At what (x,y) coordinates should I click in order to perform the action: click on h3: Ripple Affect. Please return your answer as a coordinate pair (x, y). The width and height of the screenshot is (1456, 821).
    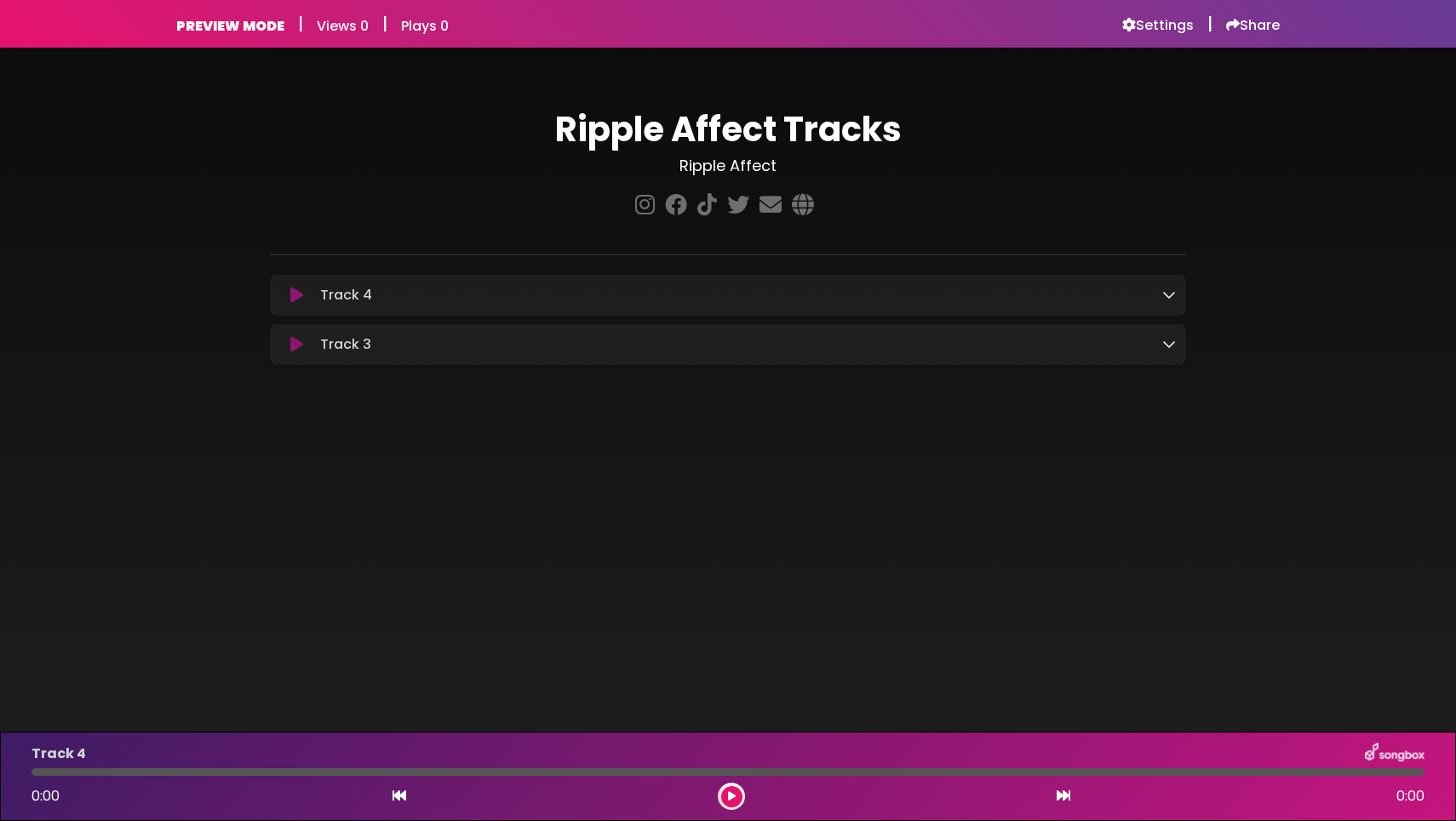
    Looking at the image, I should click on (728, 166).